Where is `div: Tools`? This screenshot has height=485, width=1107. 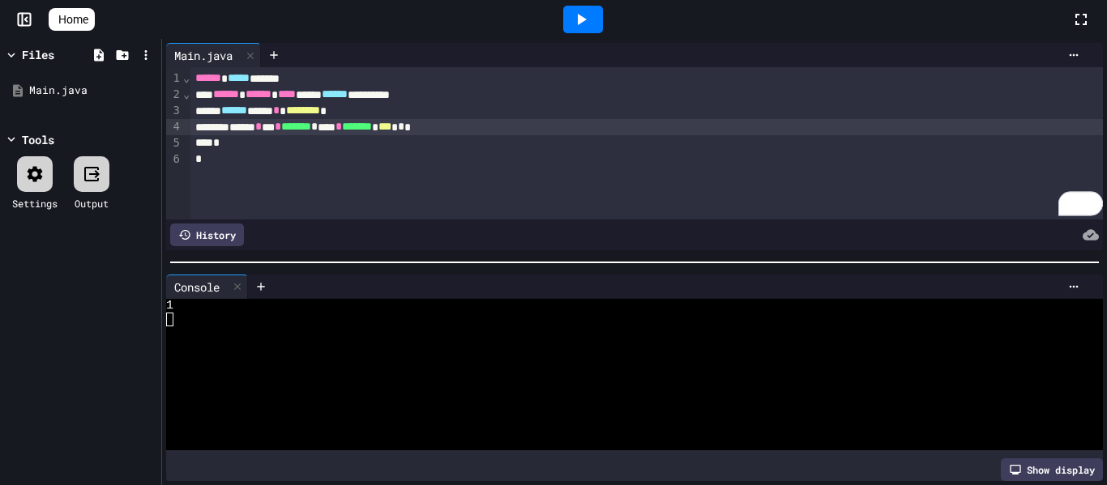
div: Tools is located at coordinates (38, 139).